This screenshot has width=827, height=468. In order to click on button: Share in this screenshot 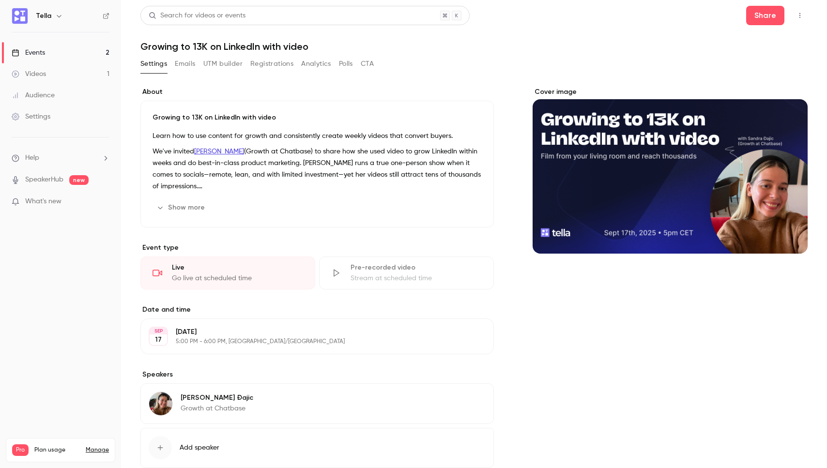, I will do `click(765, 15)`.